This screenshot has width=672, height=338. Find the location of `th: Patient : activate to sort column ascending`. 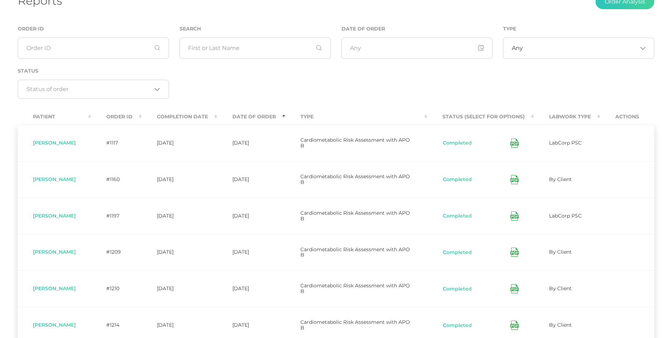

th: Patient : activate to sort column ascending is located at coordinates (54, 117).